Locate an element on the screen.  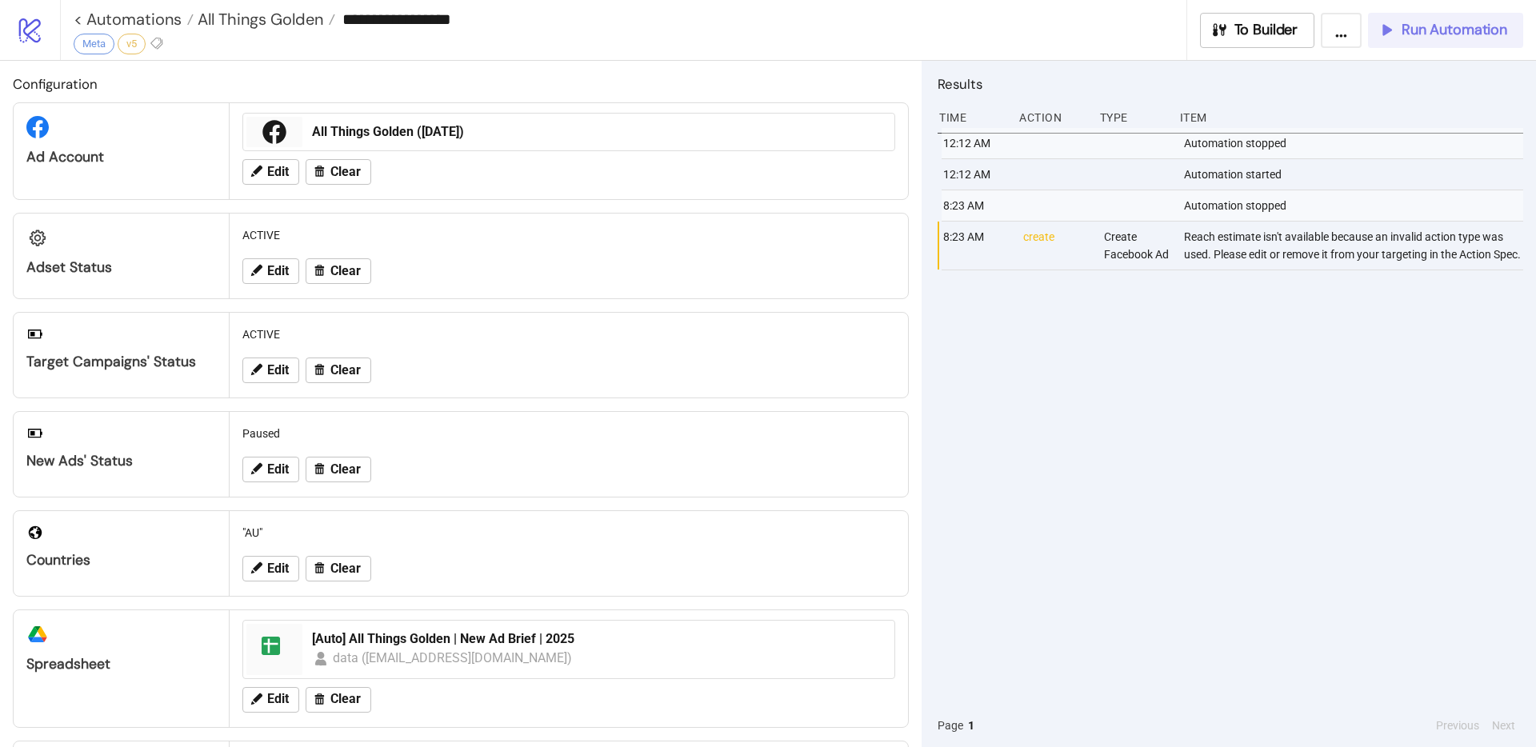
a: All Things Golden is located at coordinates (264, 19).